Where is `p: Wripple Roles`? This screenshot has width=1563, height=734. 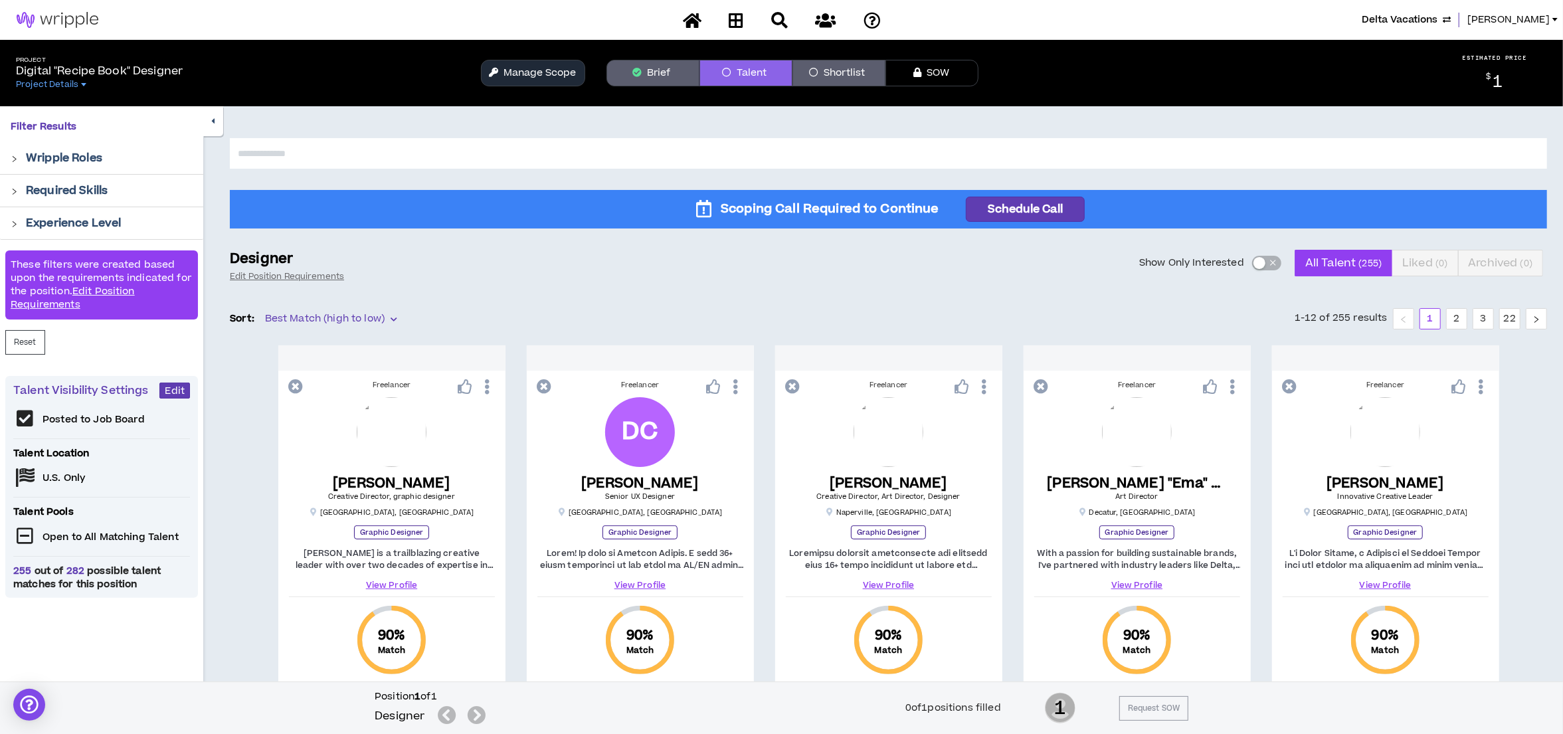 p: Wripple Roles is located at coordinates (64, 158).